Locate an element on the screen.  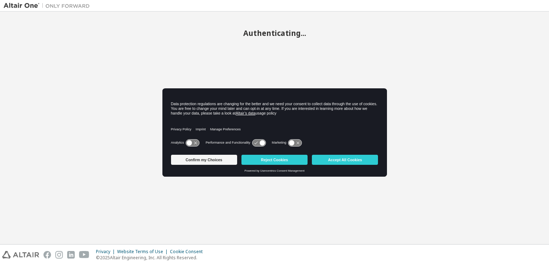
h2: Authenticating... is located at coordinates (274, 33).